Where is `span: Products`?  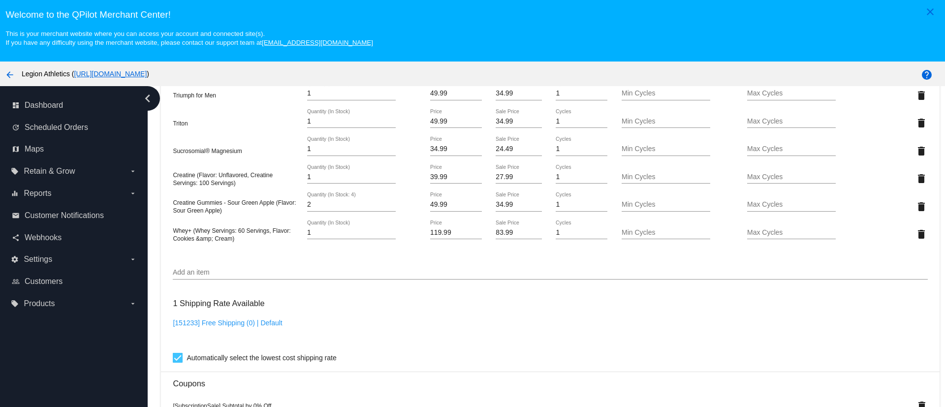
span: Products is located at coordinates (39, 304).